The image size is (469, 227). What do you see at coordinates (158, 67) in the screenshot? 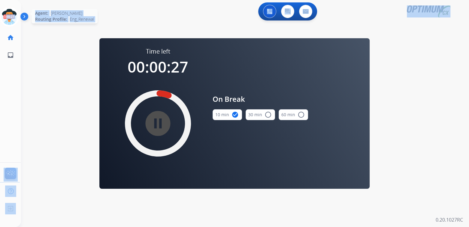
I see `span: 00:00:27` at bounding box center [158, 67].